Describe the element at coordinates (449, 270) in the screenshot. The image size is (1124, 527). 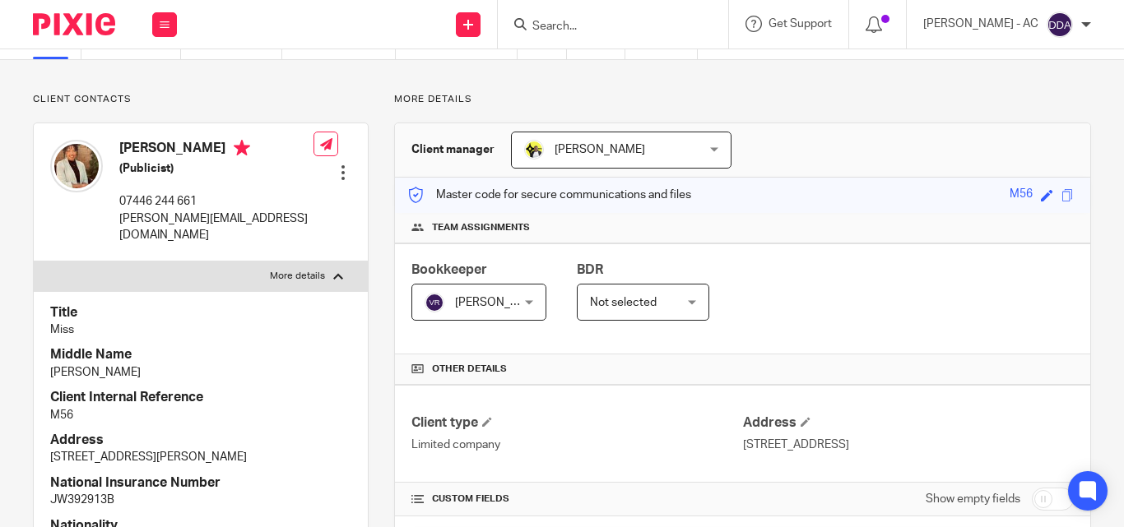
I see `span: Bookkeeper` at that location.